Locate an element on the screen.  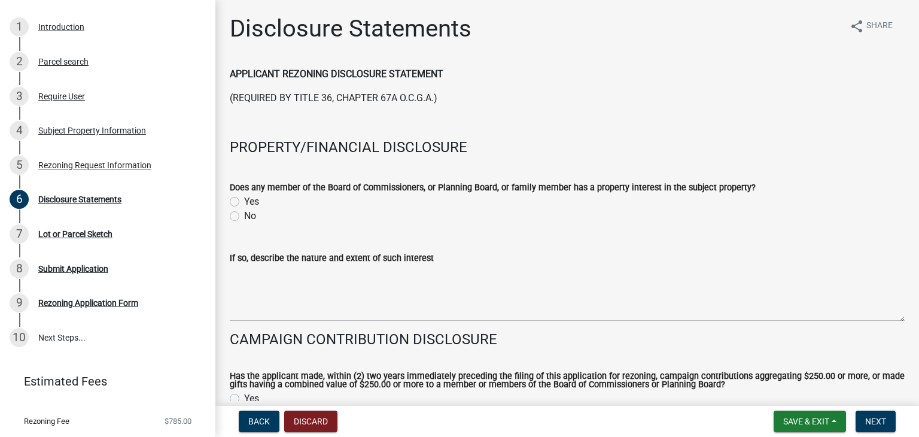
button: Discard is located at coordinates (310, 421).